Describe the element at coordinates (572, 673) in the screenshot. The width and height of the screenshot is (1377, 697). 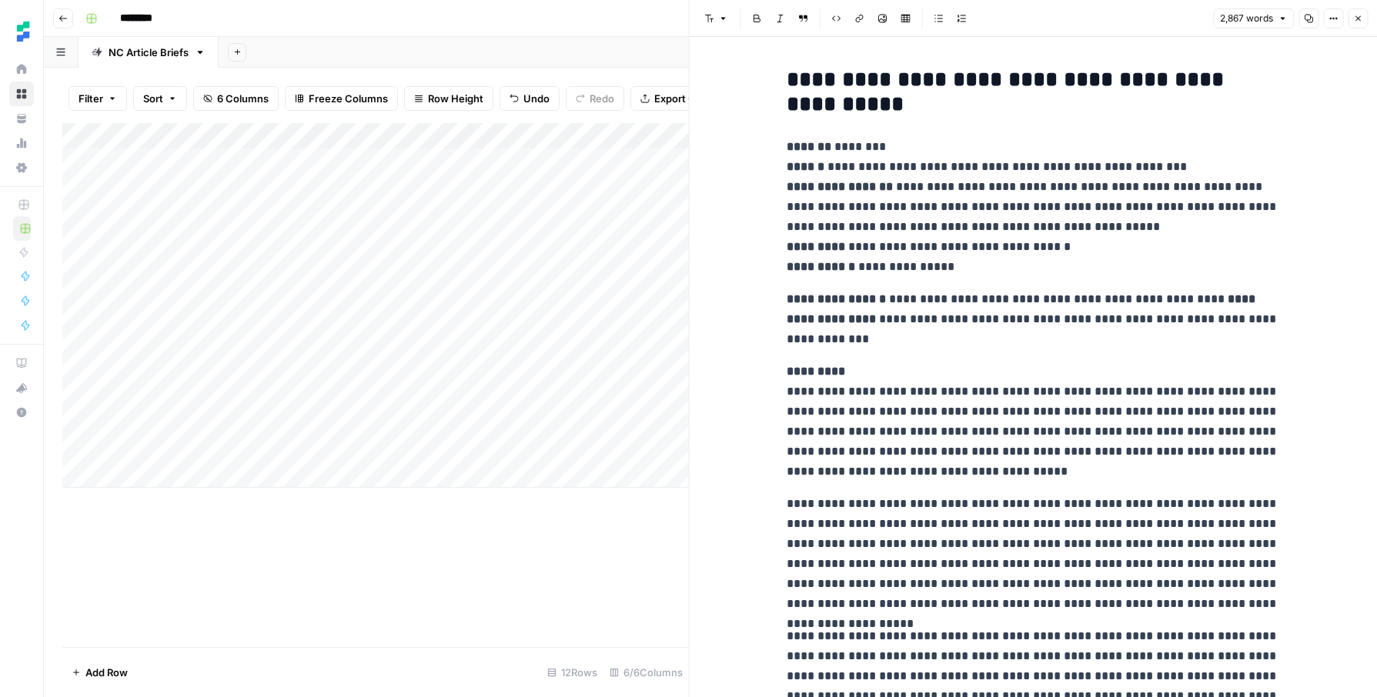
I see `div: 12 Rows` at that location.